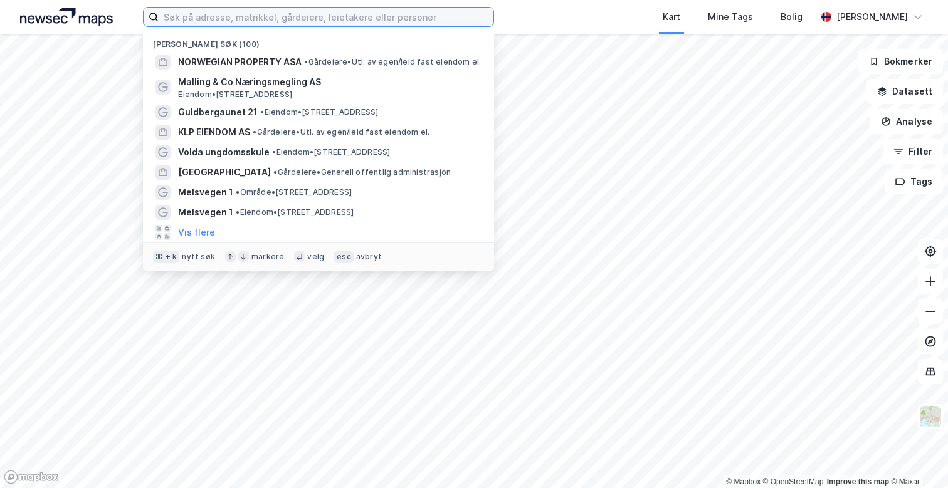  Describe the element at coordinates (198, 257) in the screenshot. I see `div: nytt søk` at that location.